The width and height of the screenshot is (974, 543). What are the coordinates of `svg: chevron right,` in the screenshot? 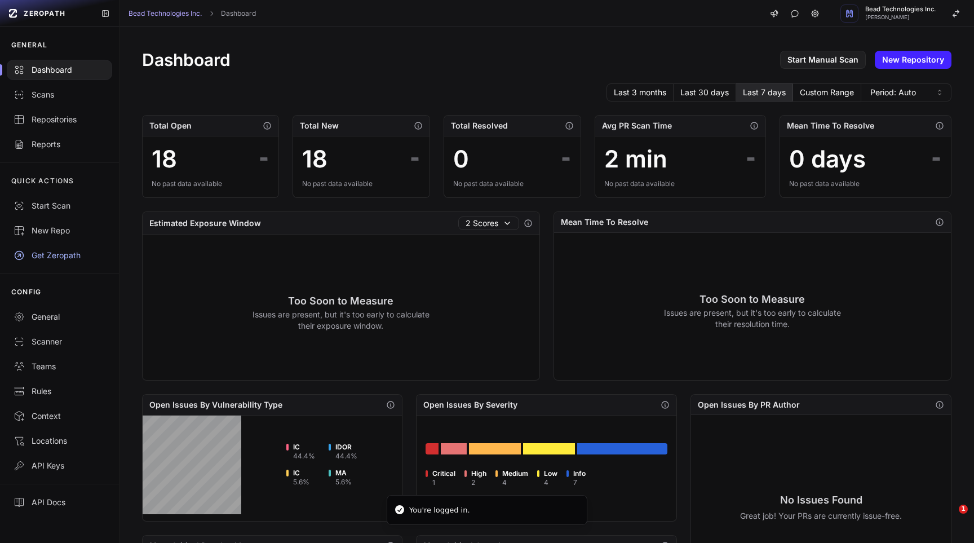 It's located at (211, 14).